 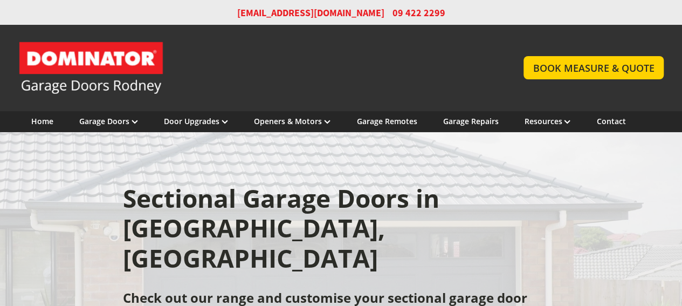 What do you see at coordinates (42, 121) in the screenshot?
I see `a: Home` at bounding box center [42, 121].